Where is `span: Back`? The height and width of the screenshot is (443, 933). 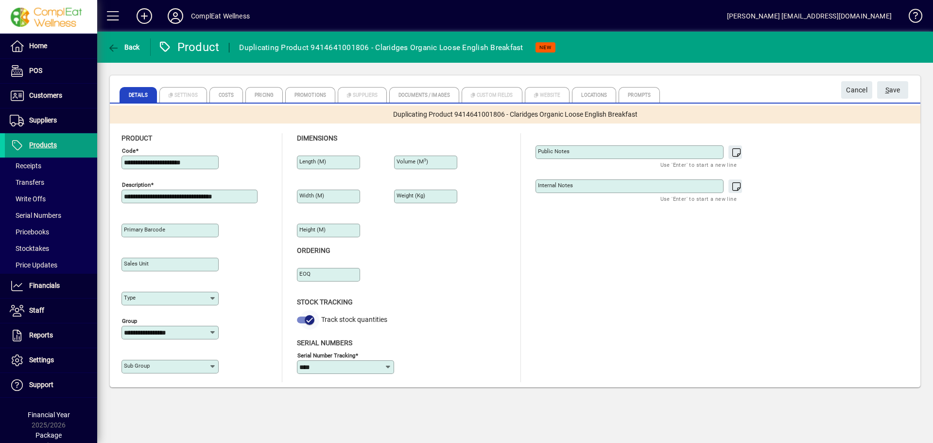
span: Back is located at coordinates (123, 47).